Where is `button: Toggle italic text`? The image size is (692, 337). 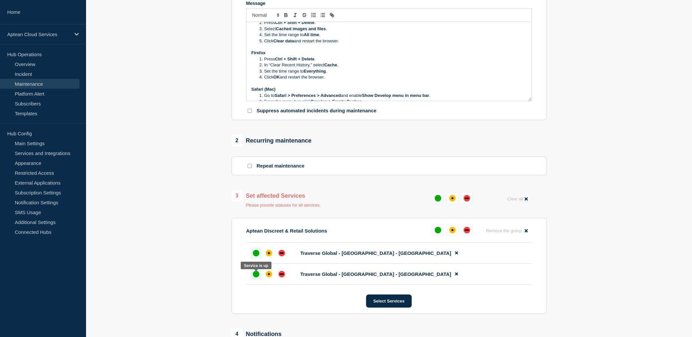 button: Toggle italic text is located at coordinates (295, 15).